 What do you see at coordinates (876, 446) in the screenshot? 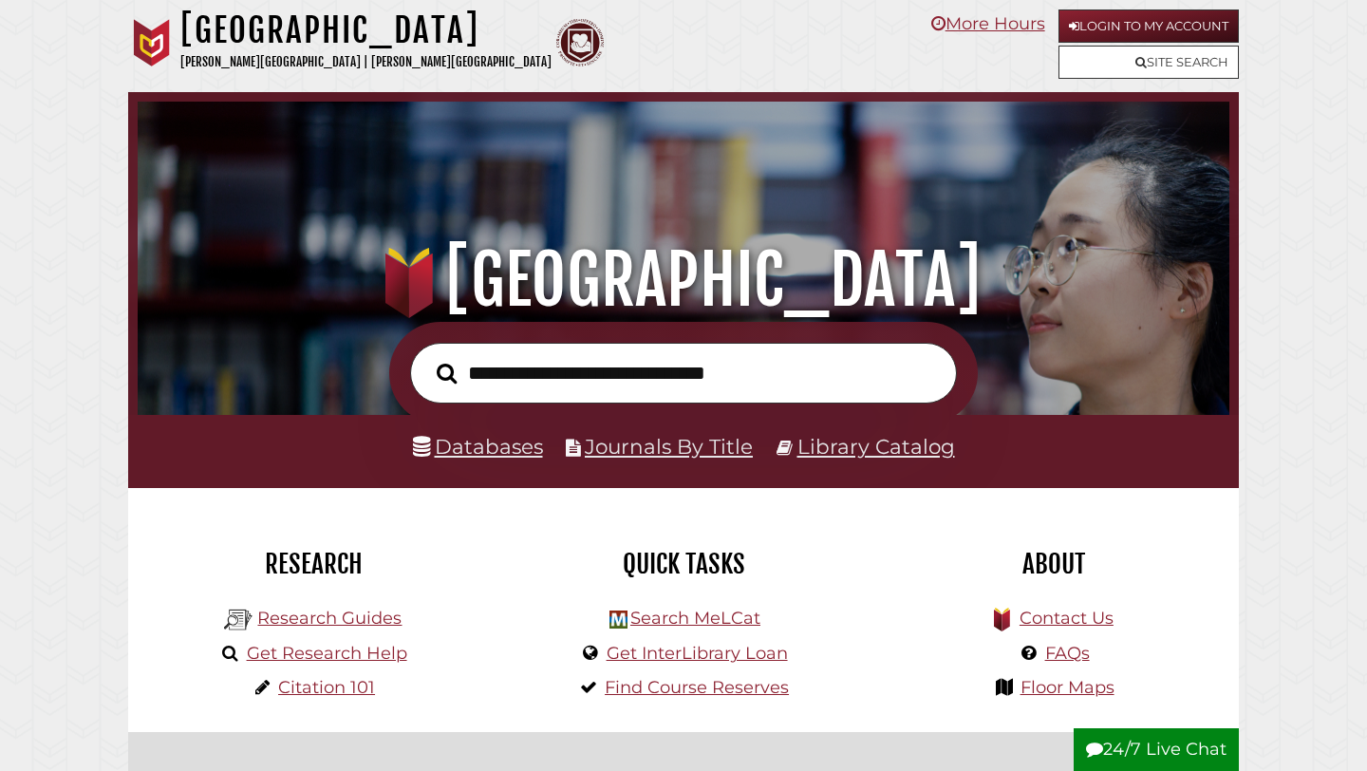
I see `a: Library Catalog` at bounding box center [876, 446].